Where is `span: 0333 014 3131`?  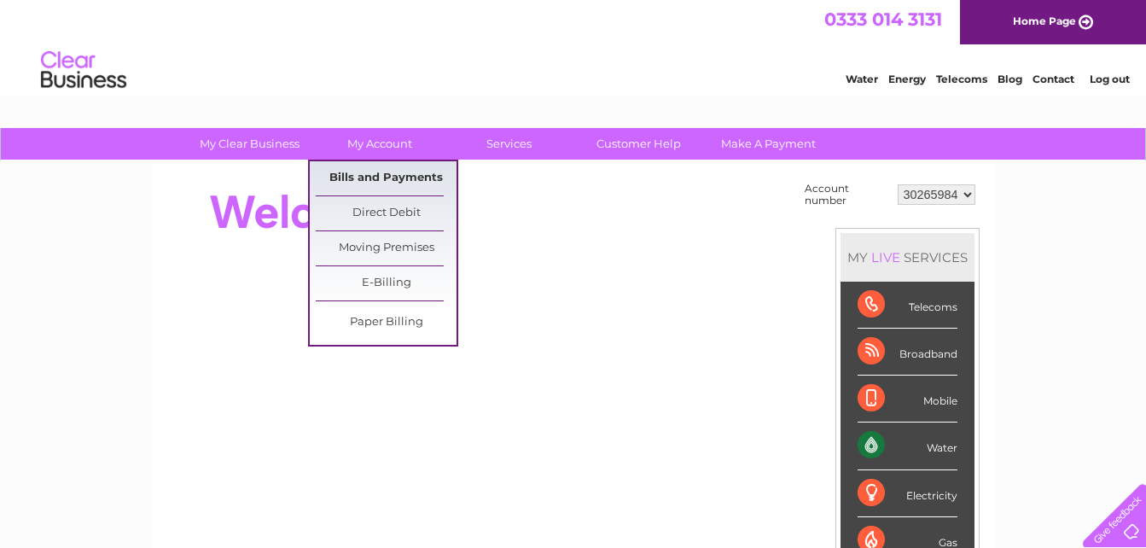 span: 0333 014 3131 is located at coordinates (883, 19).